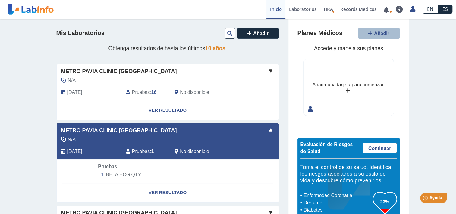  I want to click on h3: 23%, so click(385, 201).